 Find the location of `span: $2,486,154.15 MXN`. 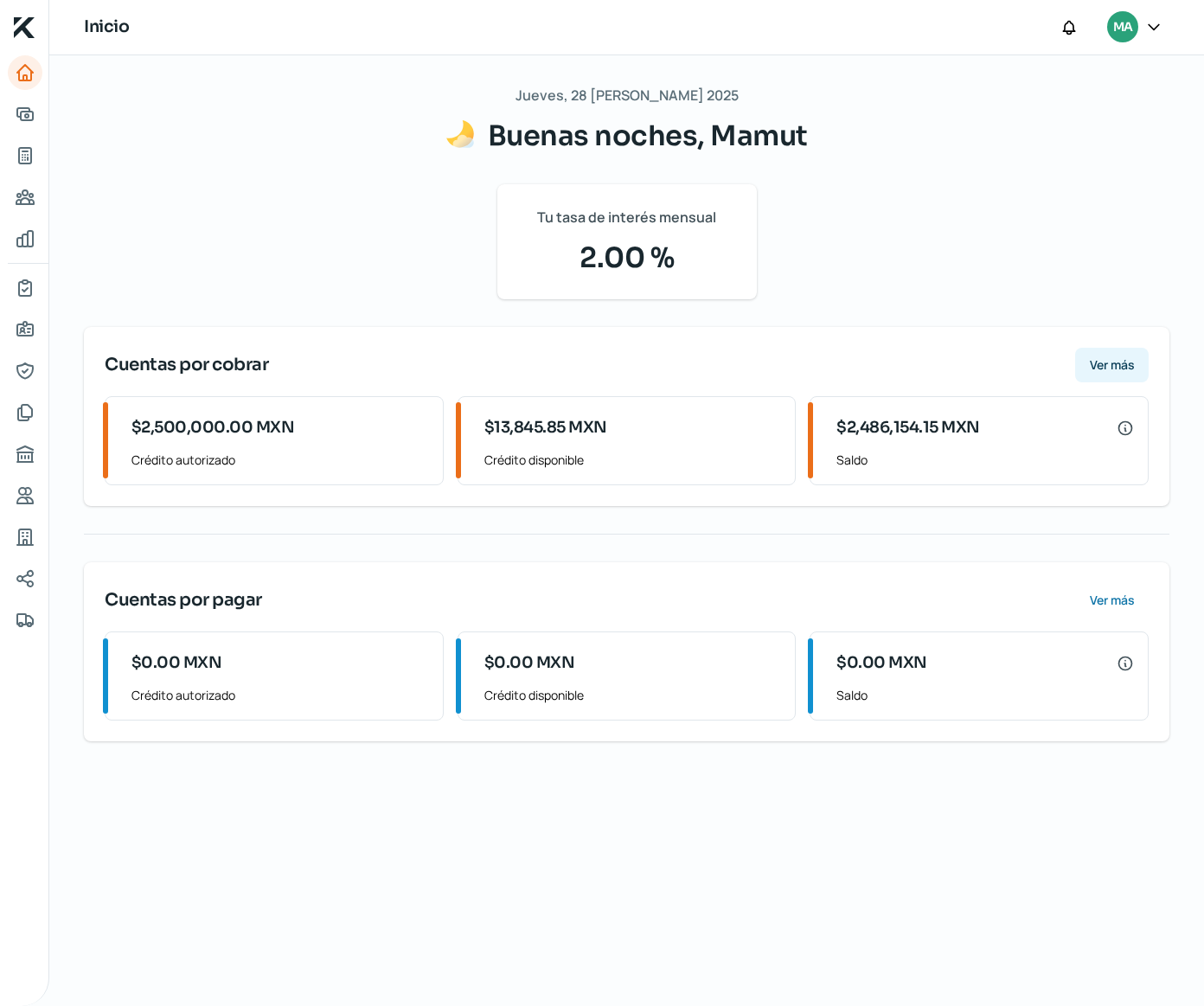

span: $2,486,154.15 MXN is located at coordinates (909, 427).